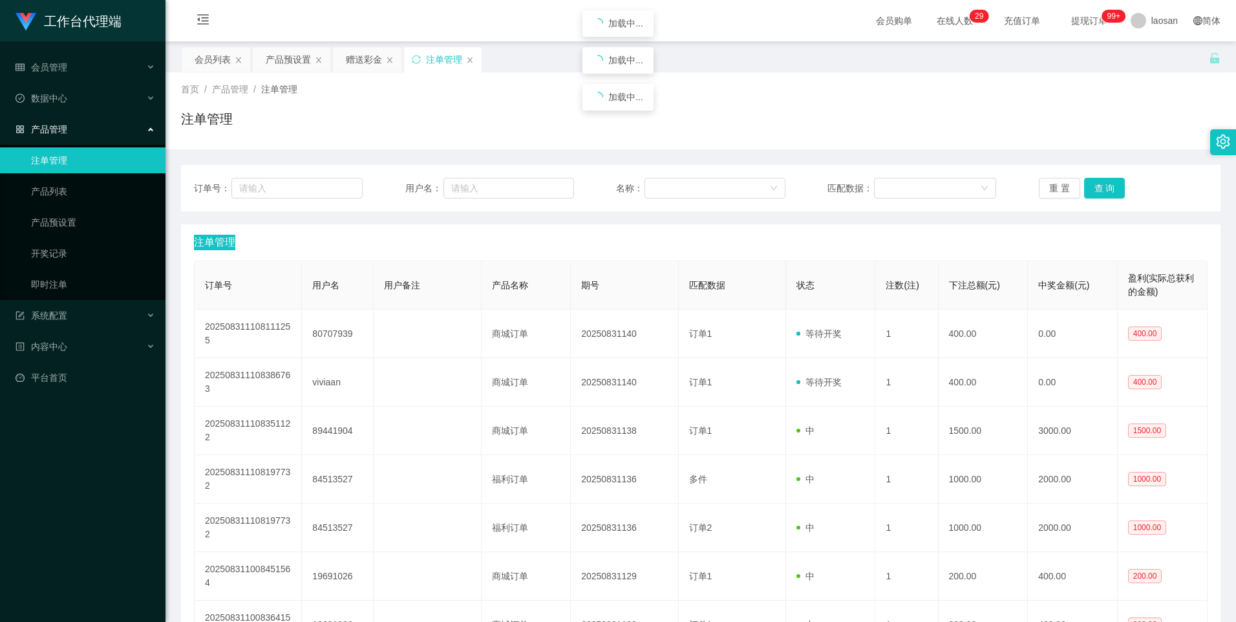  Describe the element at coordinates (248, 382) in the screenshot. I see `td: 202508311108386763` at that location.